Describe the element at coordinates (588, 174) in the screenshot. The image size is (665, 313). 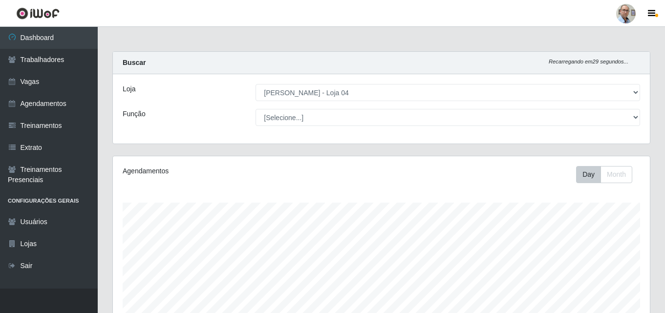
I see `button: Day` at that location.